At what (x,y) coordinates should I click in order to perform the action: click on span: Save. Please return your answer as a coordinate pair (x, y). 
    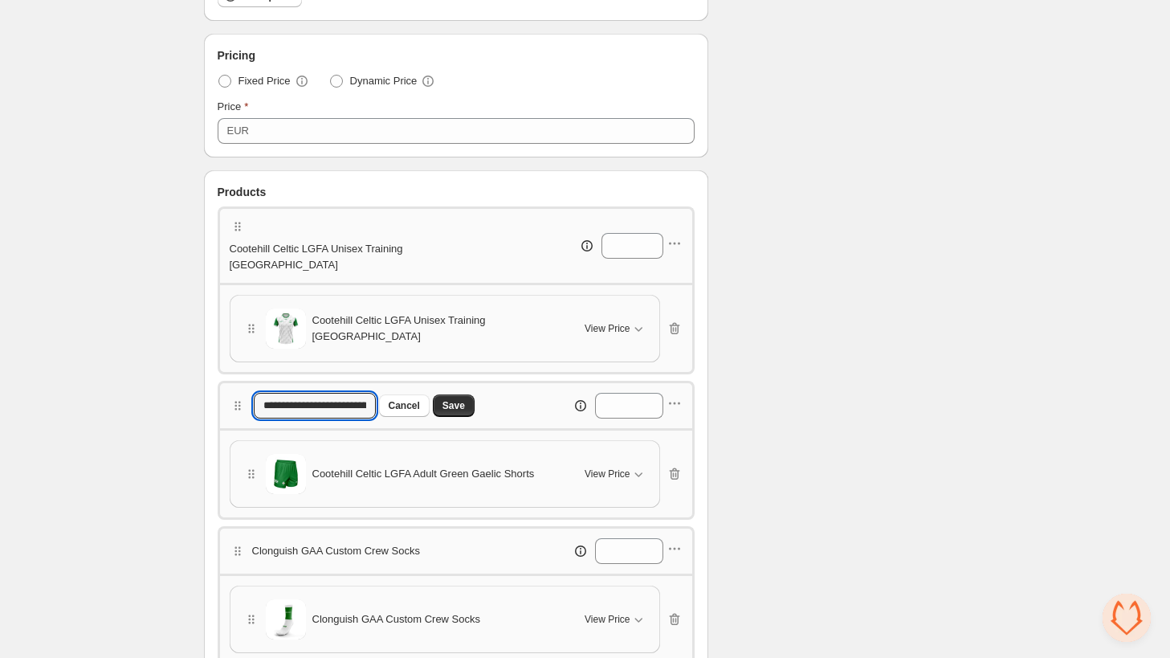
    Looking at the image, I should click on (454, 405).